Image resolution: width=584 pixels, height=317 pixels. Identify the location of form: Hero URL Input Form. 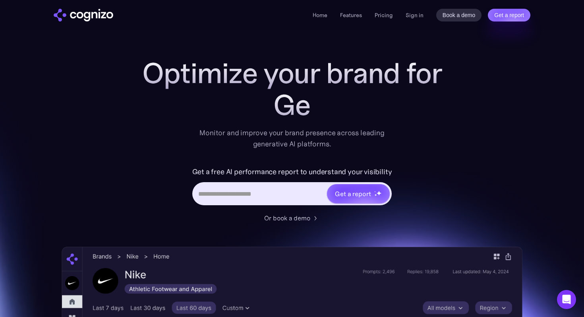
(292, 187).